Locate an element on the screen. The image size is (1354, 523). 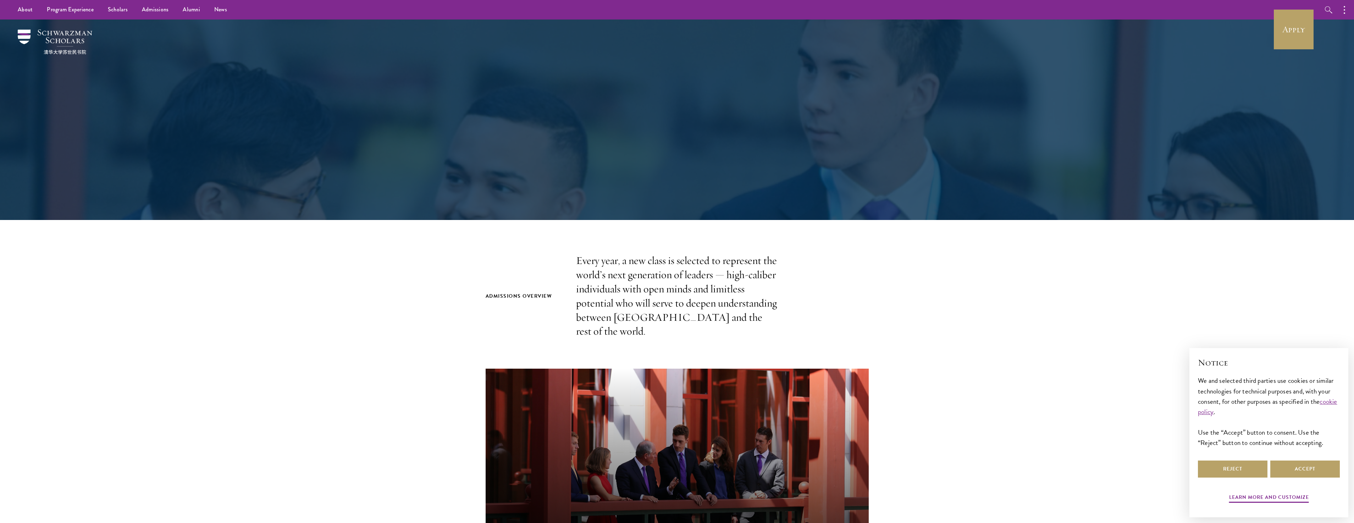
div: We and selected third parties use cookies or similar technologies for technical purposes and, wit... is located at coordinates (1269, 411).